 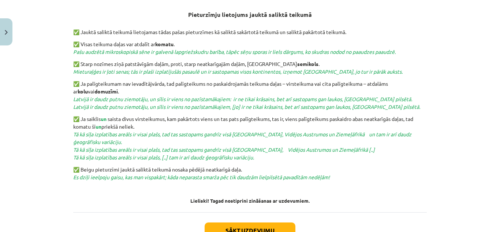 I want to click on strong: Lieliski! Tagad nostiprini zināšanas ar uzdevumiem., so click(x=250, y=200).